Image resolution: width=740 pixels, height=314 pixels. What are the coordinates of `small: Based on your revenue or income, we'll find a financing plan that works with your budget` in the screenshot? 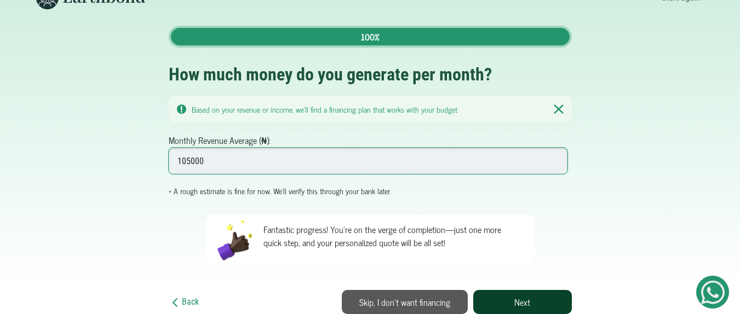 It's located at (324, 109).